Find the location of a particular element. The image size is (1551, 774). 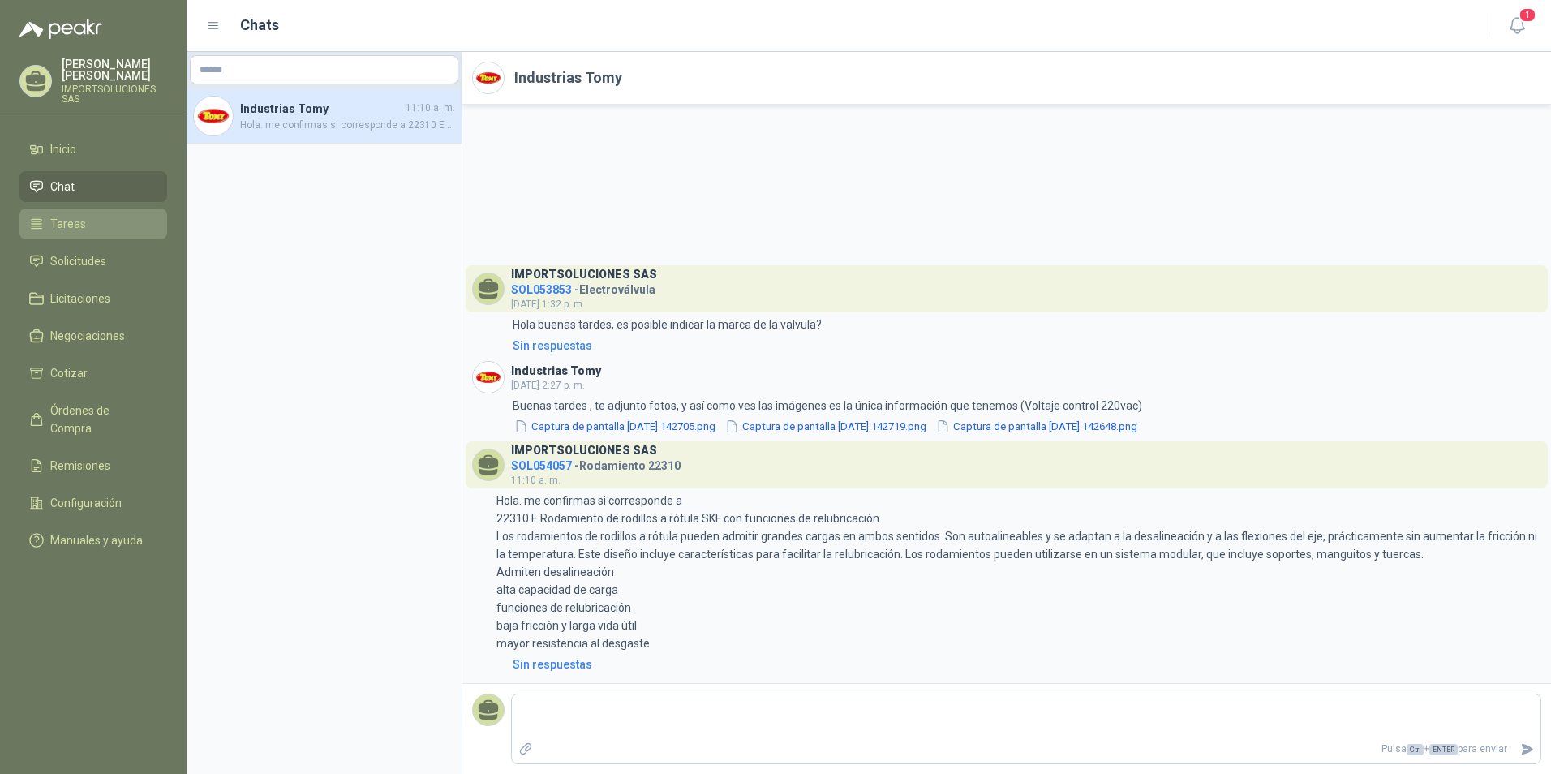

h3: Industrias Tomy is located at coordinates (556, 371).